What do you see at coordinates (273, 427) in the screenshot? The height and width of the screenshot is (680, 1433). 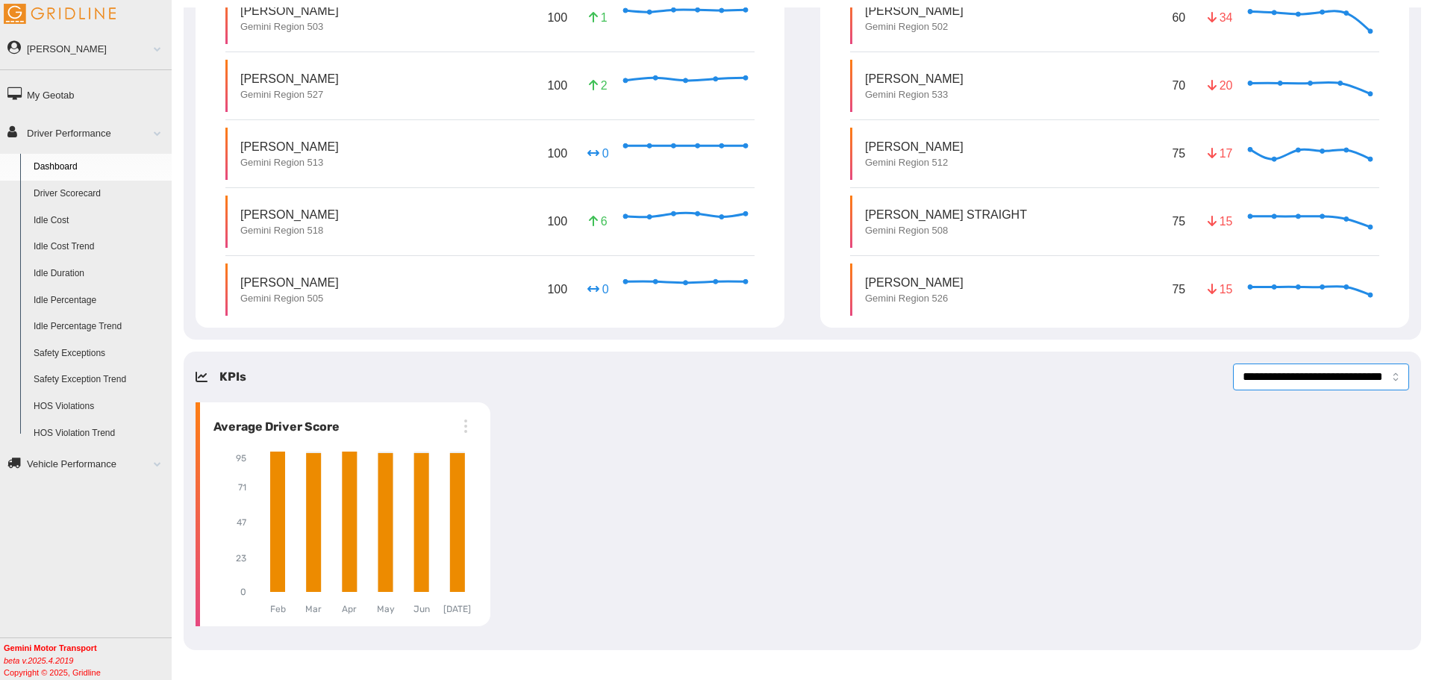 I see `h6: Average Driver Score` at bounding box center [273, 427].